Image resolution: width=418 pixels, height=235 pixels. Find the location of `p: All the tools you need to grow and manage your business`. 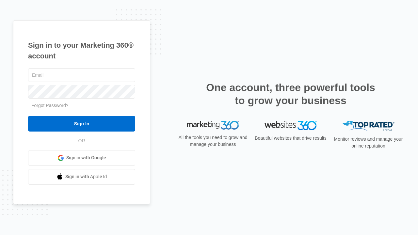

p: All the tools you need to grow and manage your business is located at coordinates (213, 141).